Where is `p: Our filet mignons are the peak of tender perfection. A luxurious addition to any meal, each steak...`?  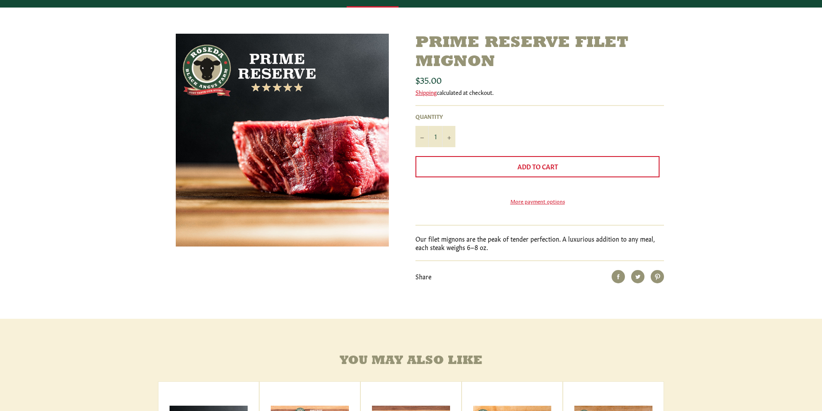
p: Our filet mignons are the peak of tender perfection. A luxurious addition to any meal, each steak... is located at coordinates (540, 243).